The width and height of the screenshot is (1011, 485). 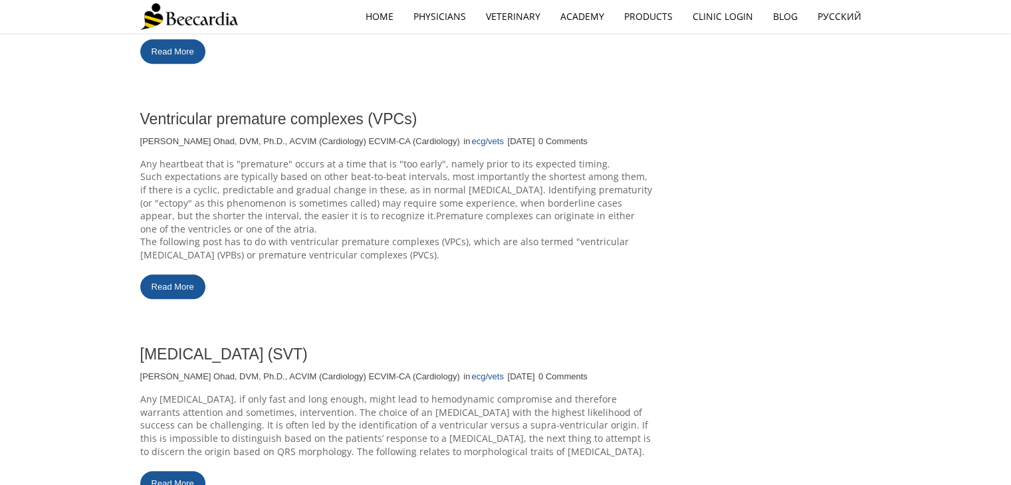 What do you see at coordinates (396, 203) in the screenshot?
I see `p: Such expectations are typically based on other beat-to-beat intervals, most importantly the short...` at bounding box center [396, 203].